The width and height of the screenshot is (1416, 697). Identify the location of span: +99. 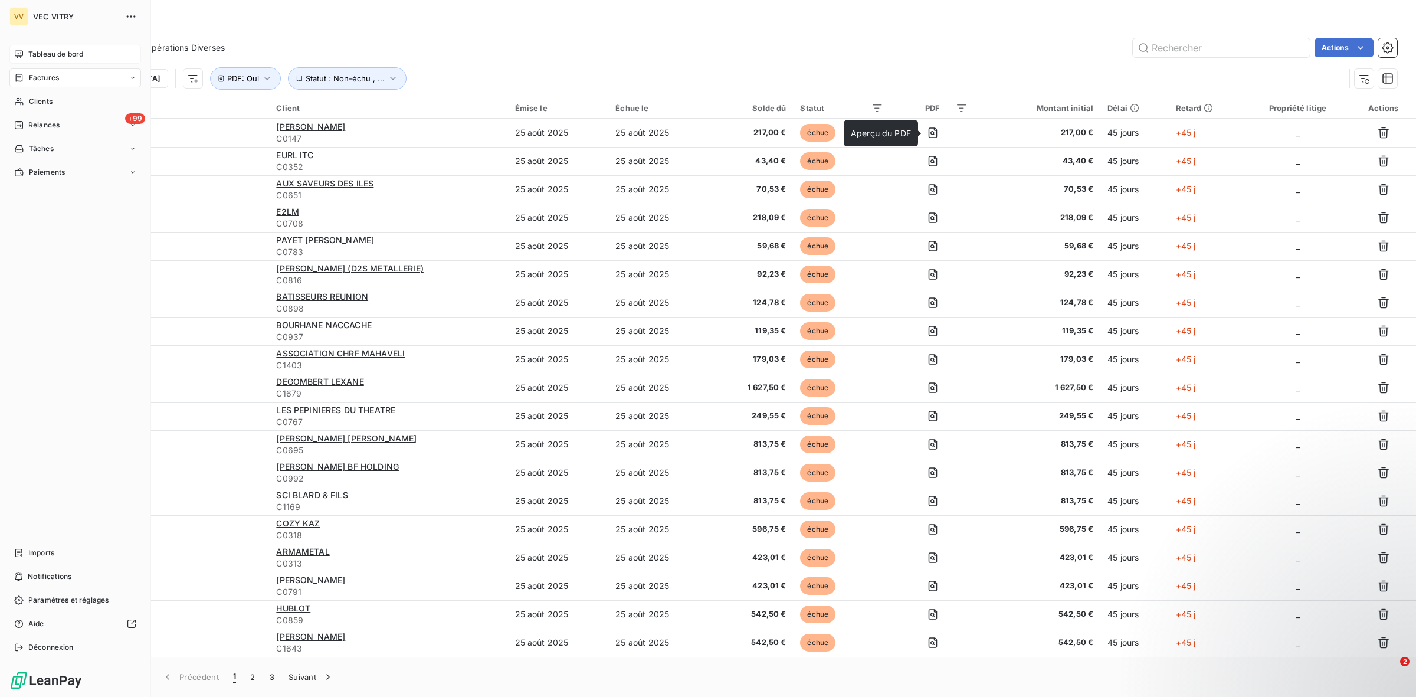
(135, 119).